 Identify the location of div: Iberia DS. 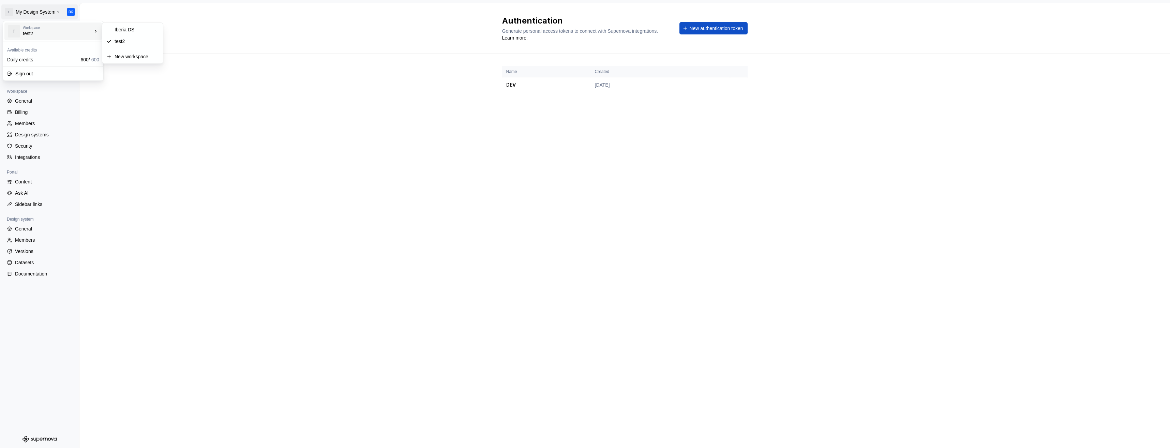
(137, 30).